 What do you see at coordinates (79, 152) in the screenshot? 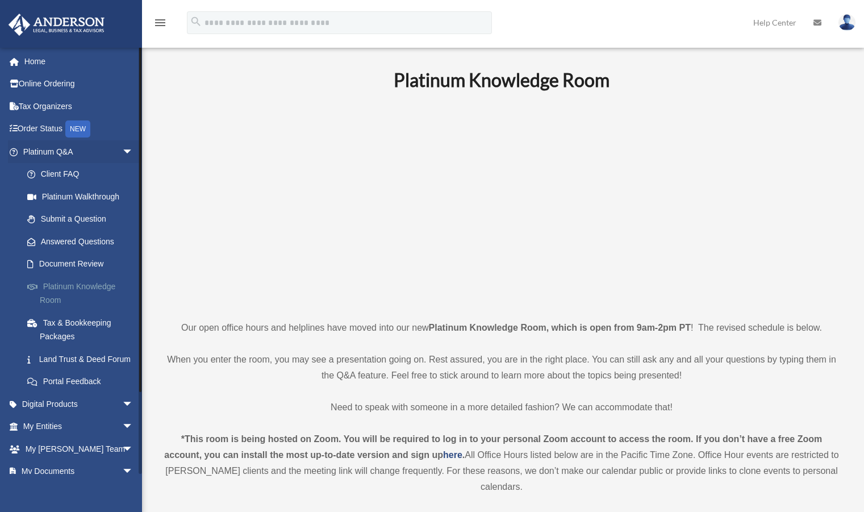
I see `a: Platinum Q&Aarrow_drop_down` at bounding box center [79, 152].